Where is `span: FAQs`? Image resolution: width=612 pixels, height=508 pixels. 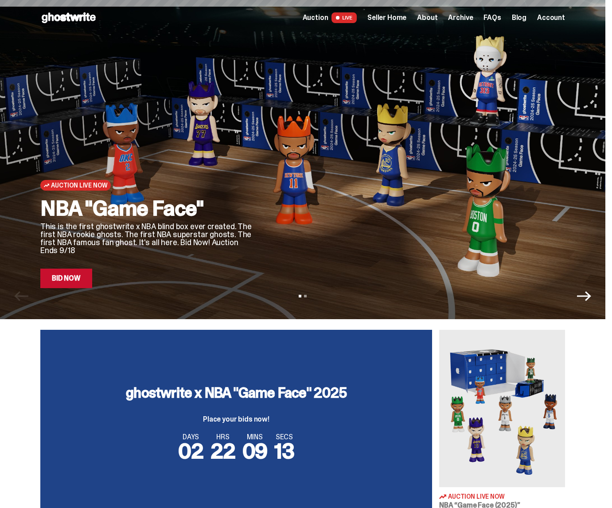 span: FAQs is located at coordinates (492, 18).